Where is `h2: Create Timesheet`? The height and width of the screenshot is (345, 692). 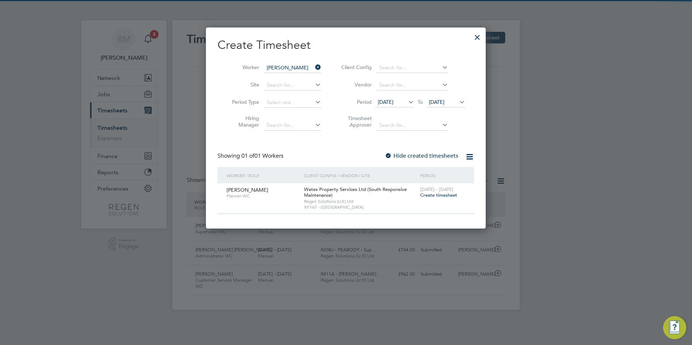
h2: Create Timesheet is located at coordinates (346, 45).